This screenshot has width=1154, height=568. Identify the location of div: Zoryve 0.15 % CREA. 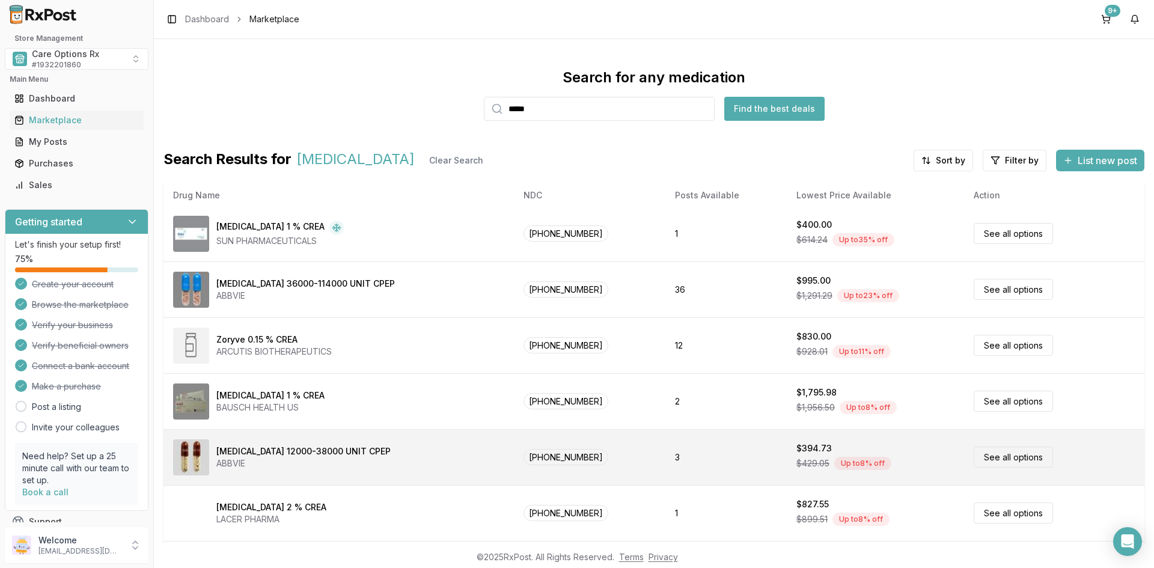
(257, 340).